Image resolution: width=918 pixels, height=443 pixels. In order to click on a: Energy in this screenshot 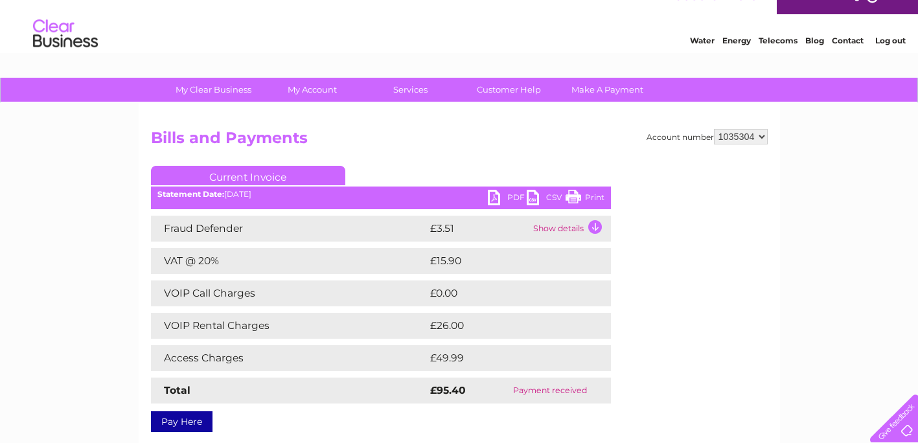, I will do `click(737, 60)`.